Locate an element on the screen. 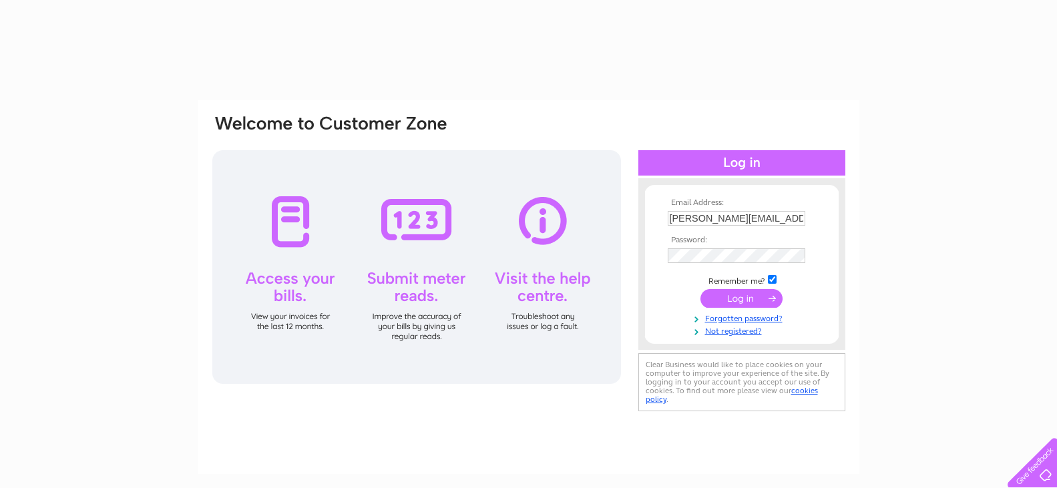 The image size is (1057, 488). input: Submit is located at coordinates (741, 298).